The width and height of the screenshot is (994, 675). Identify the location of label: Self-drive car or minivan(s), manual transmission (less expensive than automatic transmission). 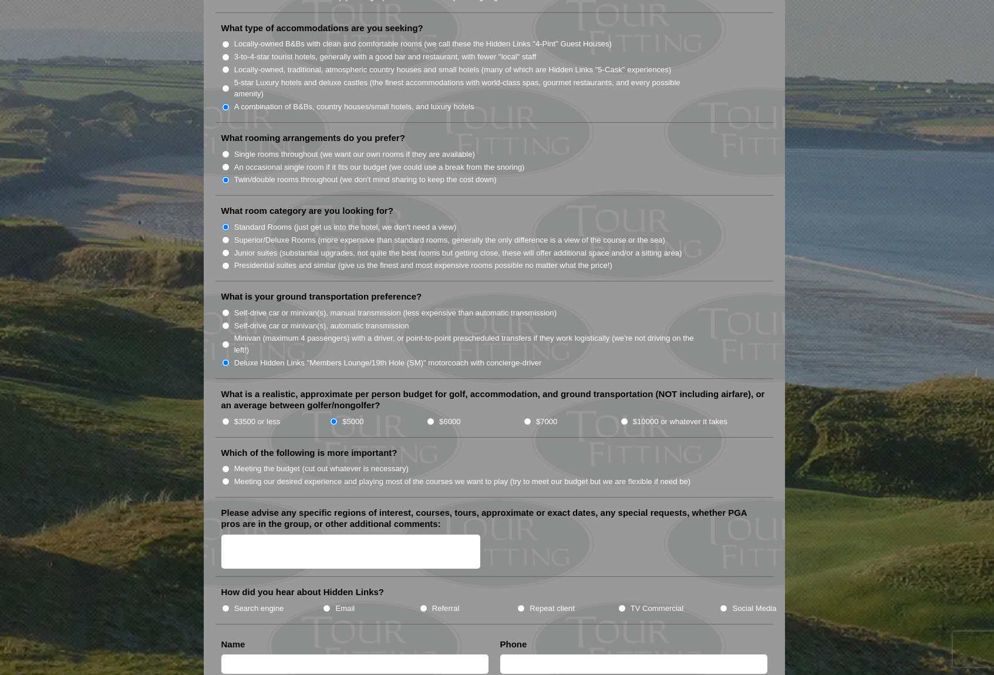
(395, 313).